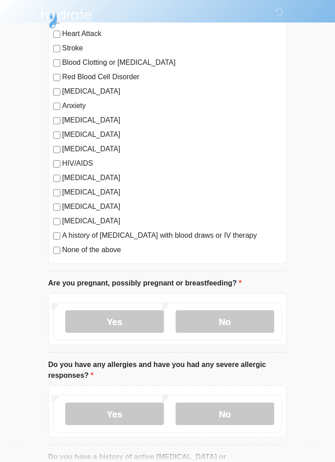 This screenshot has height=462, width=335. Describe the element at coordinates (167, 370) in the screenshot. I see `label: Do you have any allergies and have you had any severe allergic responses?` at that location.